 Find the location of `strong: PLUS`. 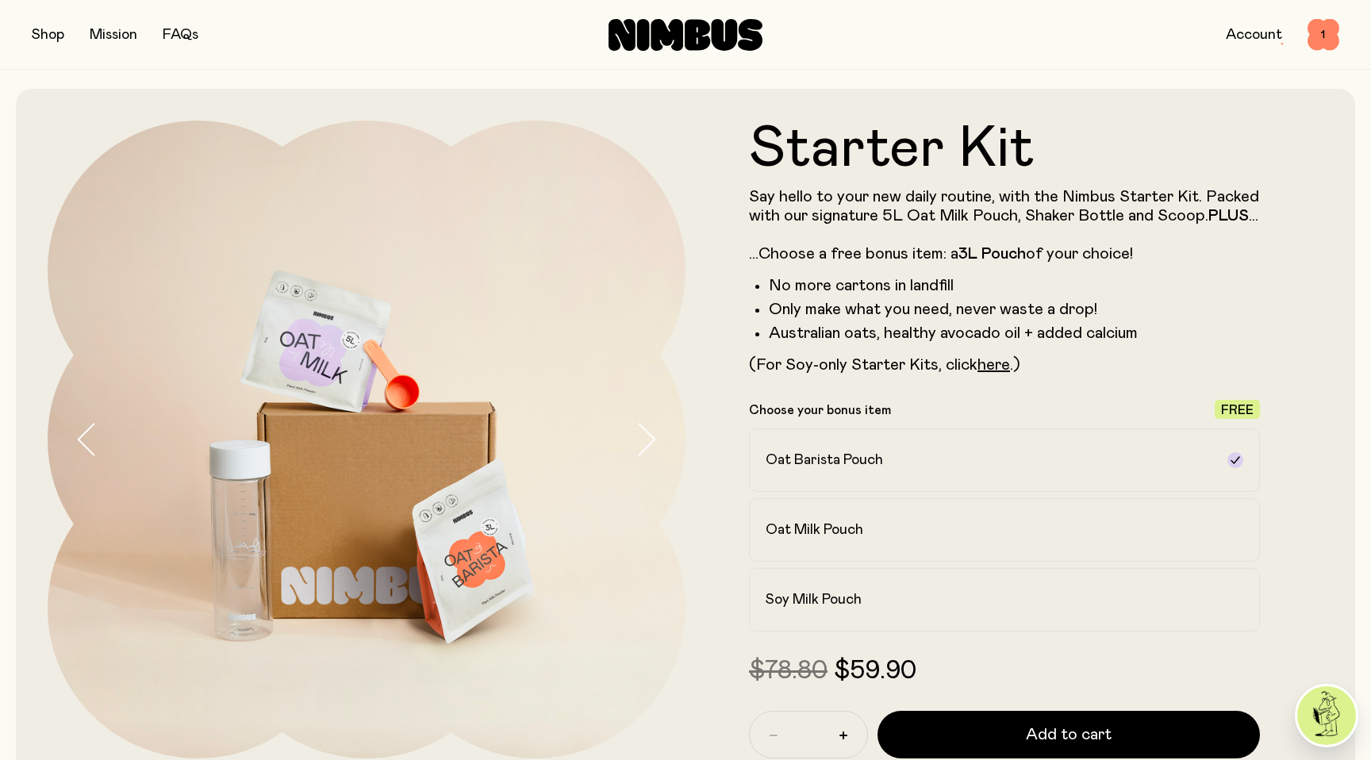

strong: PLUS is located at coordinates (1228, 216).